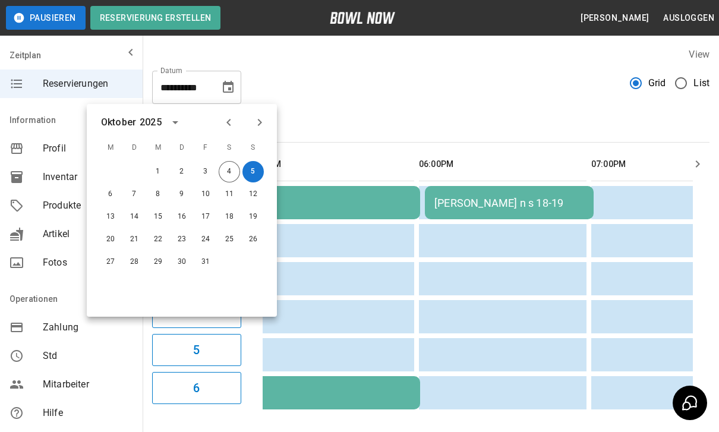  Describe the element at coordinates (182, 239) in the screenshot. I see `button: 23. Okt. 2025` at that location.